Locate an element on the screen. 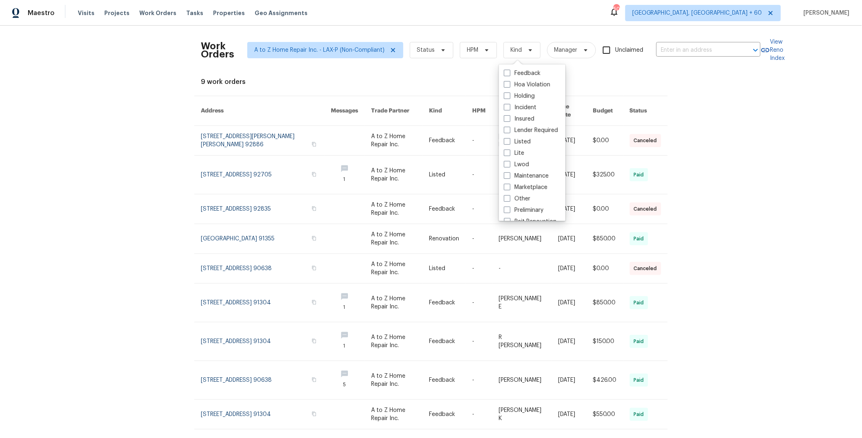 Image resolution: width=862 pixels, height=438 pixels. div: 9 work orders is located at coordinates (431, 82).